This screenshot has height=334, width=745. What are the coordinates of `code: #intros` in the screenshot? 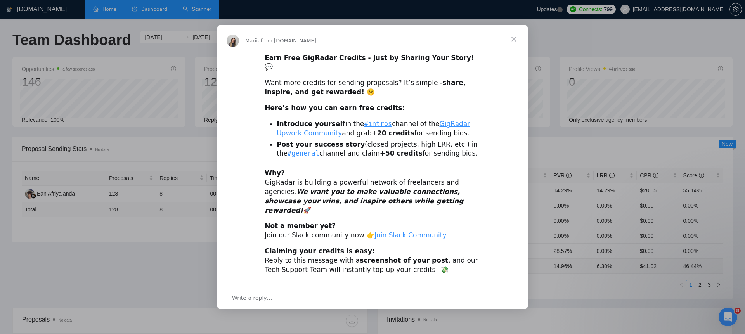 It's located at (378, 124).